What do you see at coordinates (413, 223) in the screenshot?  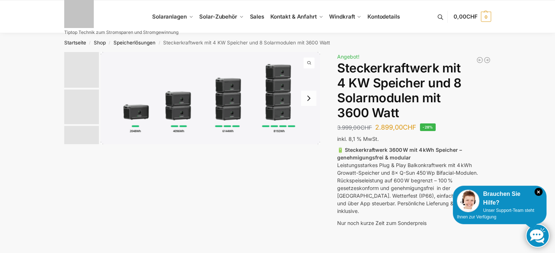 I see `p: Nur noch kurze Zeit zum Sonderpreis` at bounding box center [413, 223].